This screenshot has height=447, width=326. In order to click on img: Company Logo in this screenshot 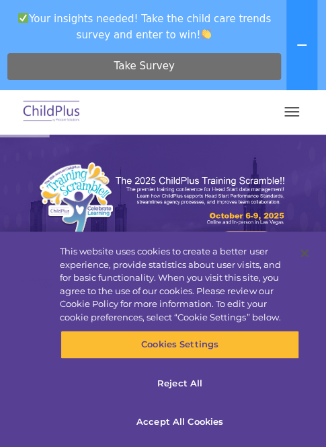, I will do `click(38, 281)`.